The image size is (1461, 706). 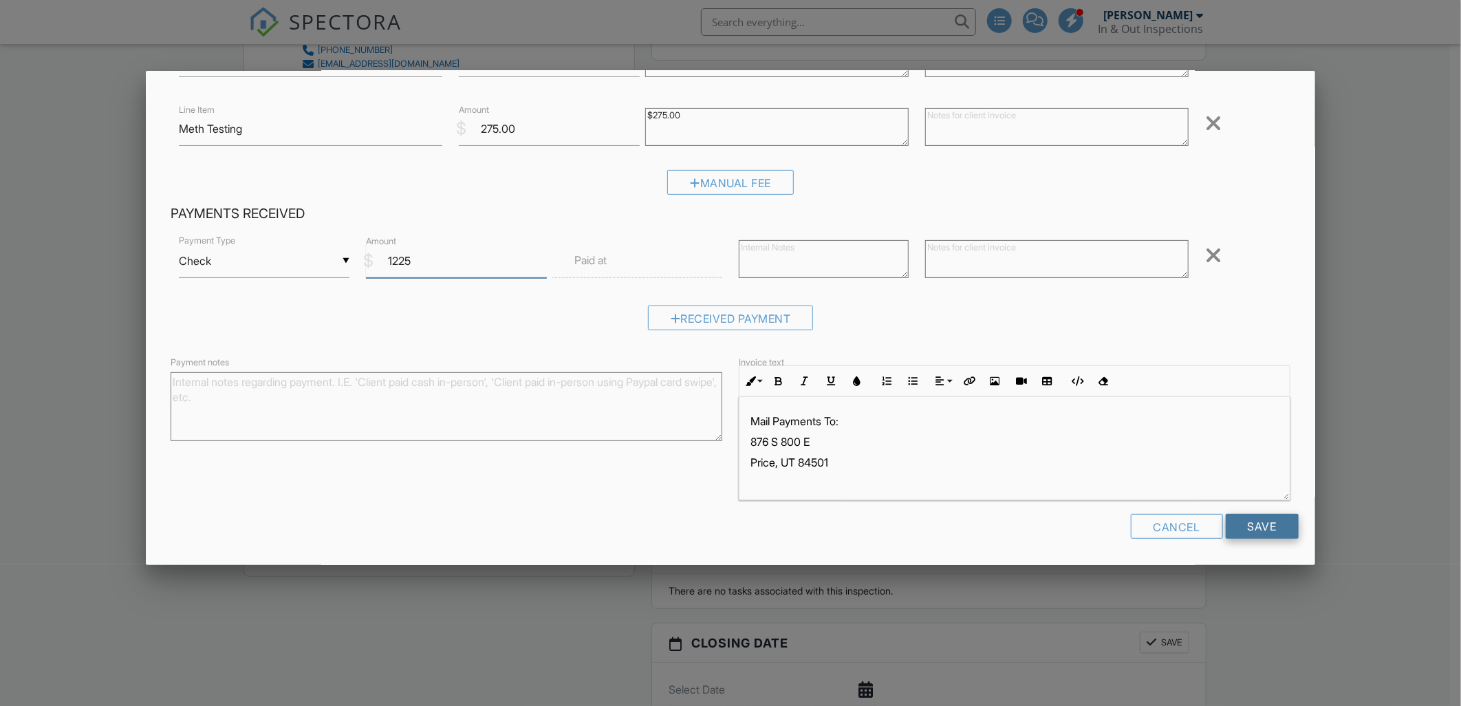 What do you see at coordinates (1021, 381) in the screenshot?
I see `button: Insert Video` at bounding box center [1021, 381].